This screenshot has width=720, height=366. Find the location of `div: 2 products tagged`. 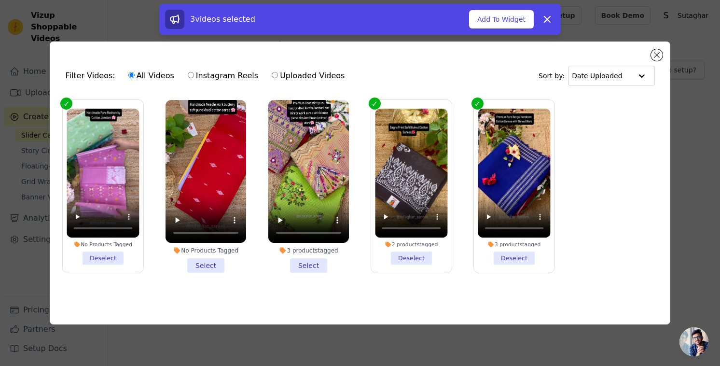

div: 2 products tagged is located at coordinates (411, 244).